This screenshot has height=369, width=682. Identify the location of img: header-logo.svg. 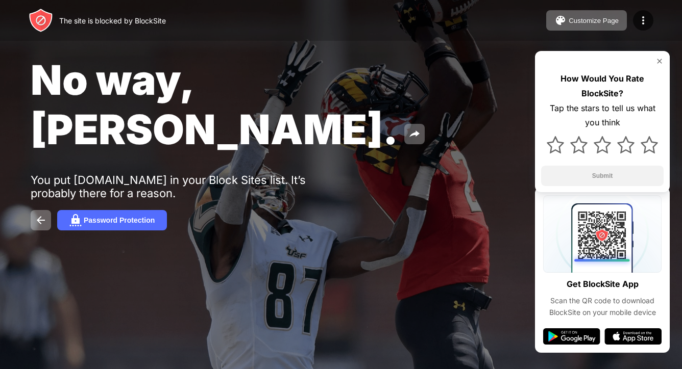
(41, 20).